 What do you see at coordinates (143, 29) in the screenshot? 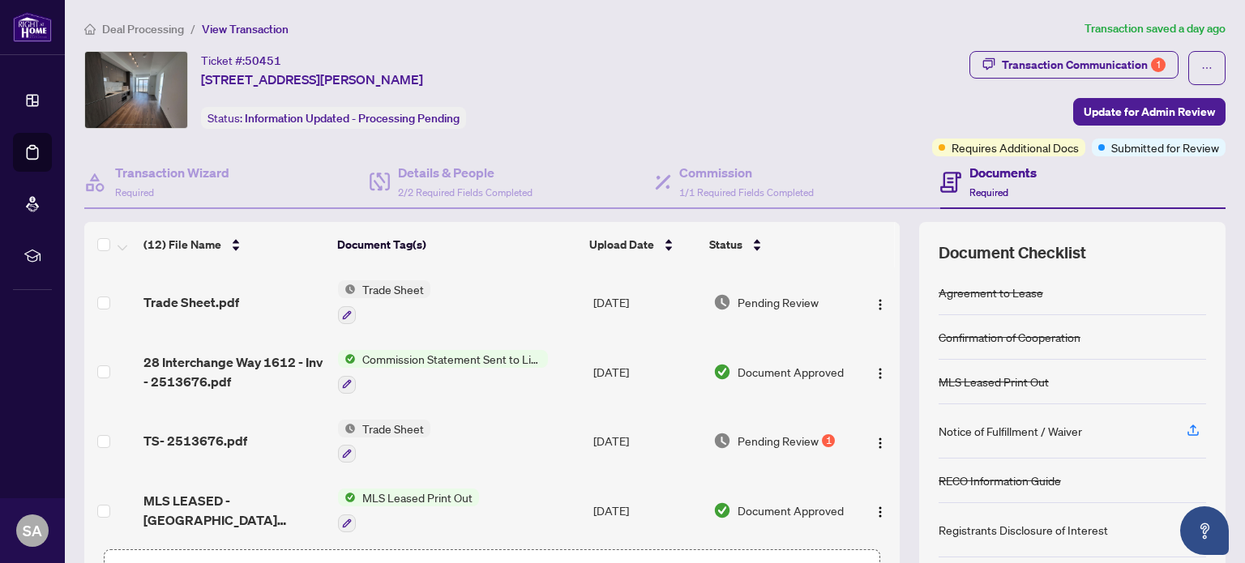
I see `span: Deal Processing` at bounding box center [143, 29].